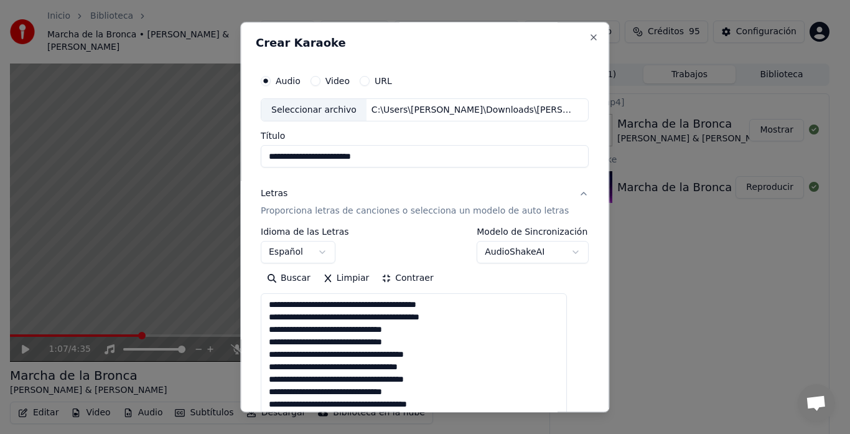  I want to click on label: Idioma de las Letras, so click(305, 232).